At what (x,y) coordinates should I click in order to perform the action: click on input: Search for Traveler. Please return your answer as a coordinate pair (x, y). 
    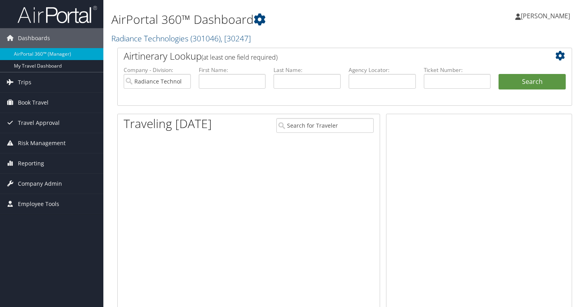
    Looking at the image, I should click on (325, 125).